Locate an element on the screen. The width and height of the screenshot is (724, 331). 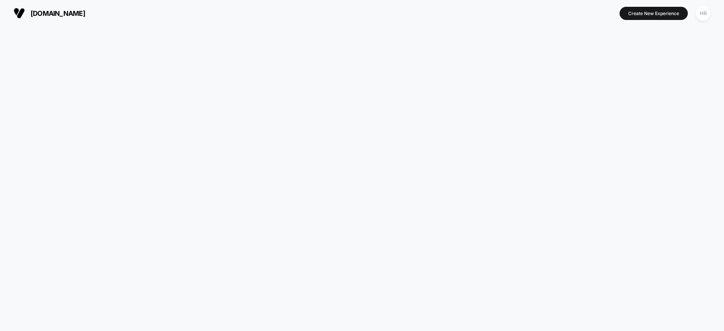
div: HR is located at coordinates (703, 13).